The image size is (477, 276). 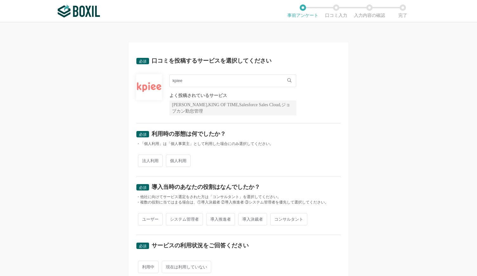 What do you see at coordinates (189, 134) in the screenshot?
I see `div: 利用時の形態は何でしたか？` at bounding box center [189, 134].